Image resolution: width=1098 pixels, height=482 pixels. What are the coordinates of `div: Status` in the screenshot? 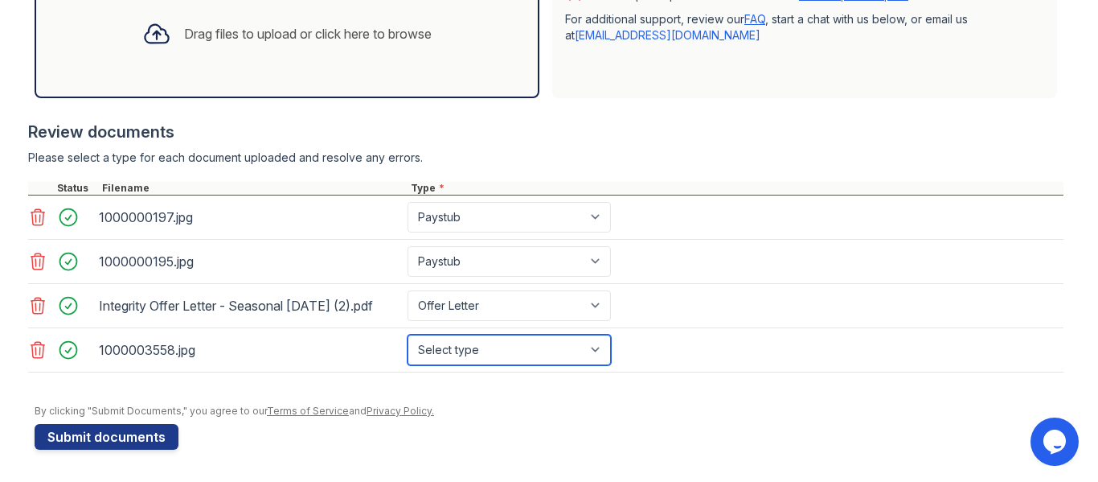 It's located at (76, 188).